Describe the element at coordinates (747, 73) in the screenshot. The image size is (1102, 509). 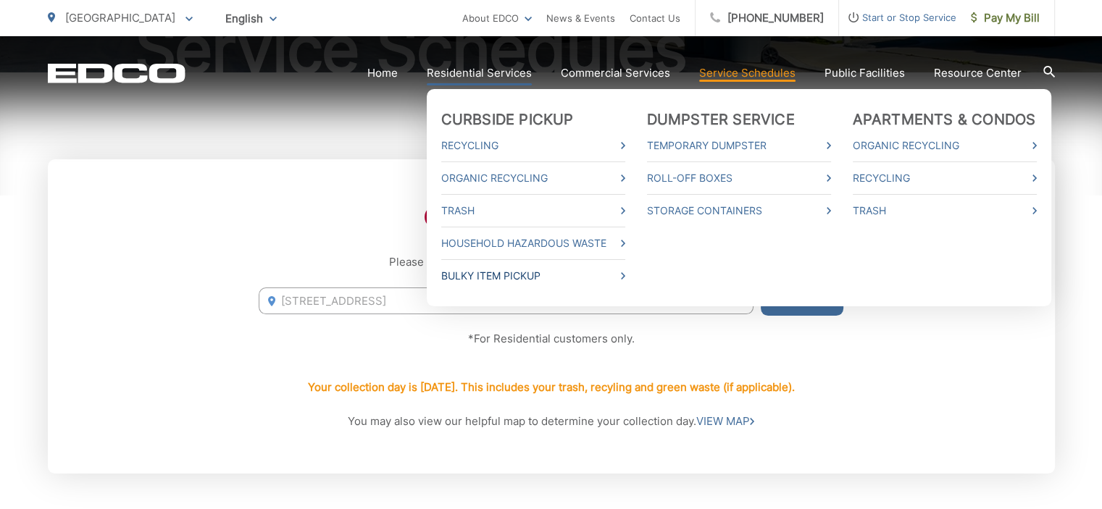
I see `a: Service Schedules` at that location.